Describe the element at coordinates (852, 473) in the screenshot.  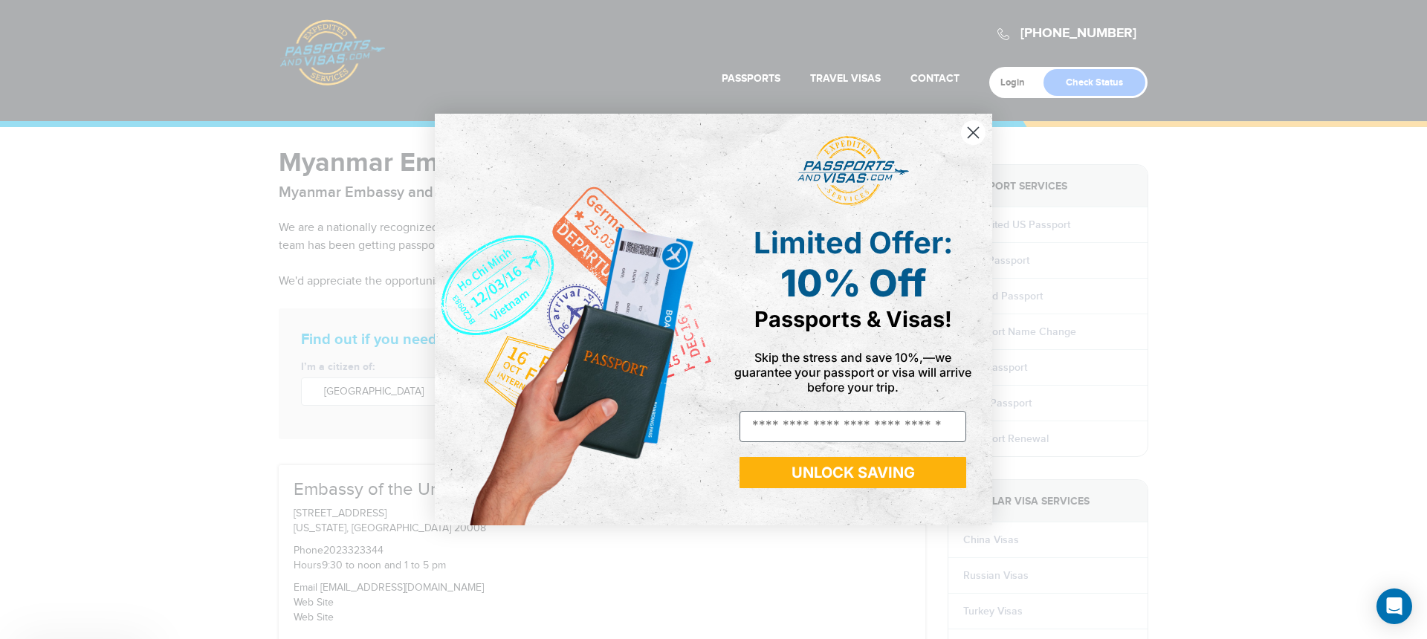
I see `button: UNLOCK SAVING` at that location.